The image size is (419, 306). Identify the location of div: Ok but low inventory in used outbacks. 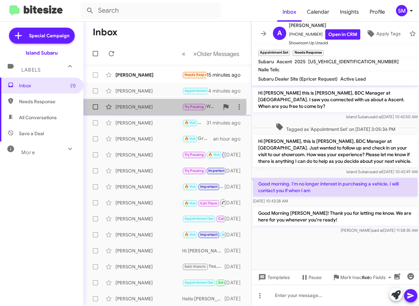
(194, 75).